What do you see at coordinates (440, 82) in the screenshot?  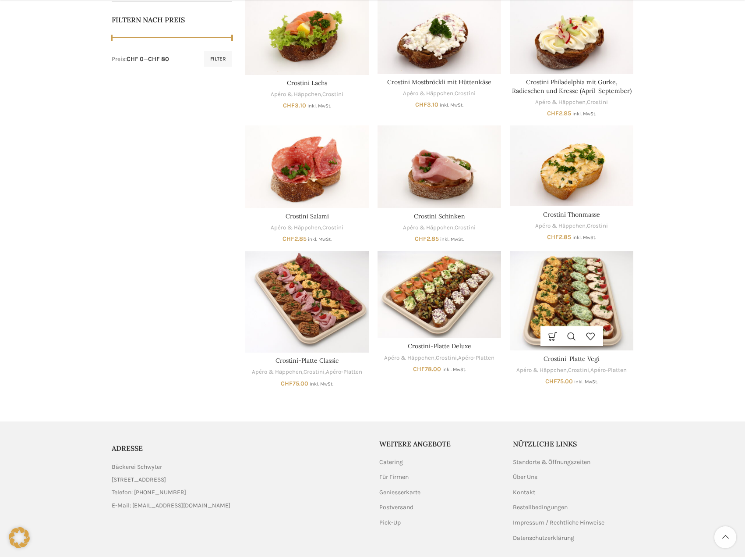 I see `a: Crostini Mostbröckli mit Hüttenkäse` at bounding box center [440, 82].